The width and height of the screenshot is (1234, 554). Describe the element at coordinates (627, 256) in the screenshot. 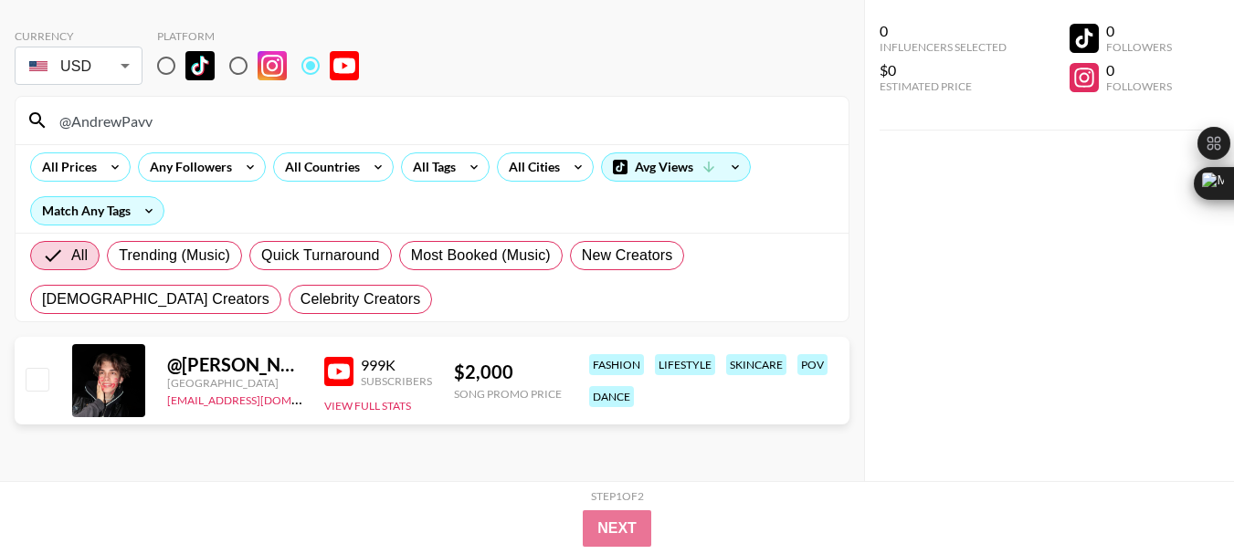

I see `span: New Creators` at that location.